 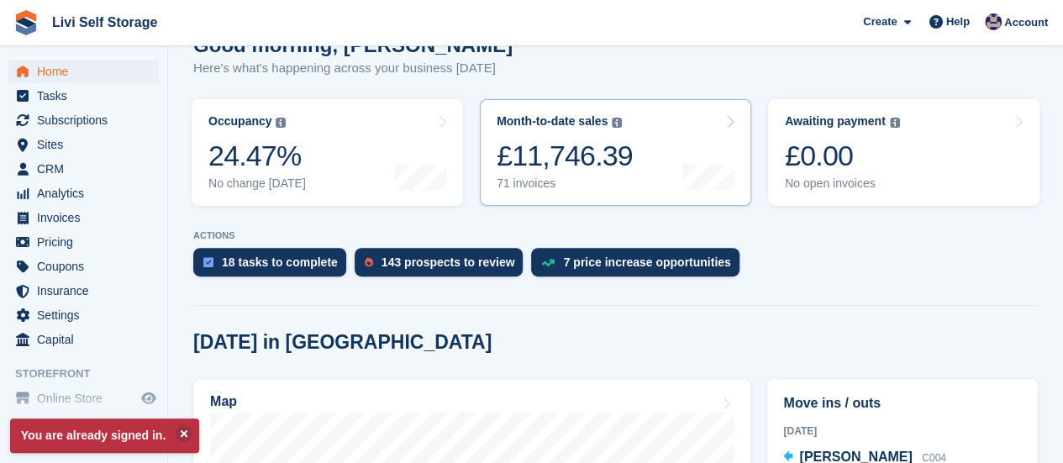 What do you see at coordinates (104, 435) in the screenshot?
I see `p: You are already signed in.` at bounding box center [104, 435].